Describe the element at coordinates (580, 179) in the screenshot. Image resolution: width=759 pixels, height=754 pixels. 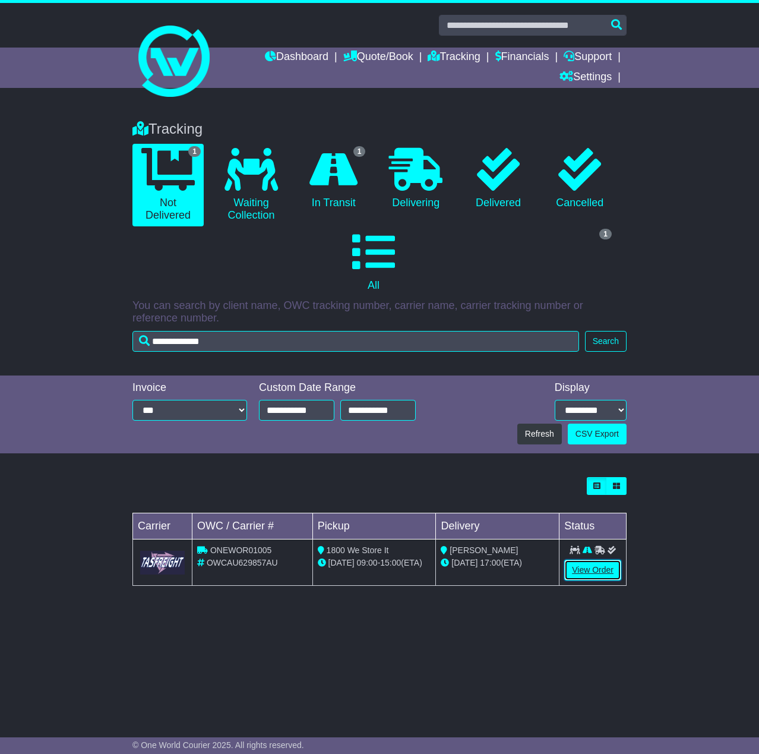
I see `a: Cancelled` at that location.